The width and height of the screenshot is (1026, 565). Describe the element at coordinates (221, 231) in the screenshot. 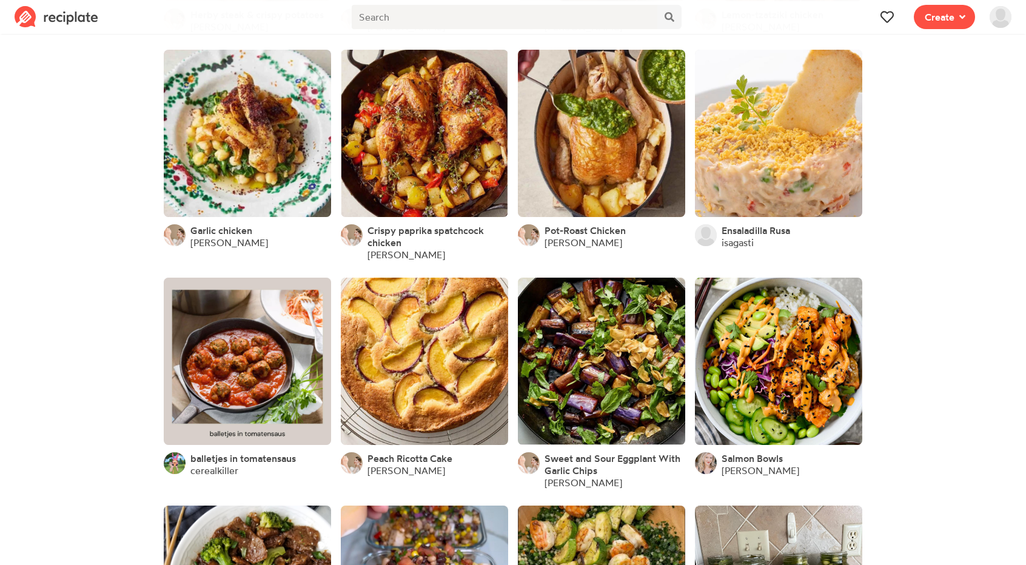

I see `a: Garlic chicken` at that location.